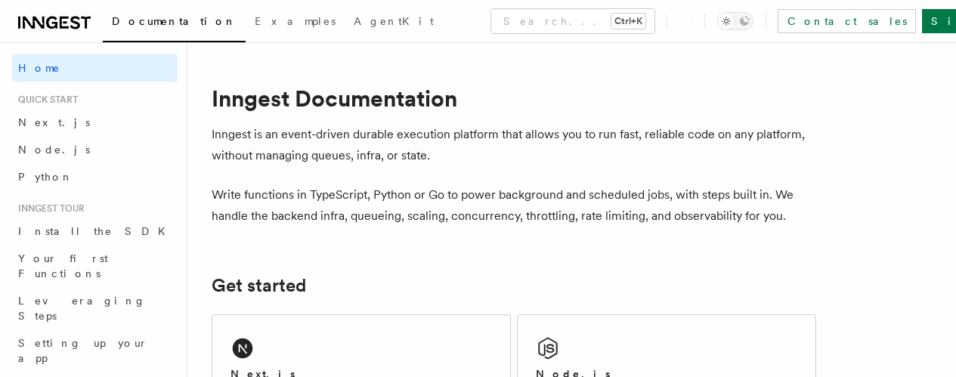 The height and width of the screenshot is (377, 956). What do you see at coordinates (83, 351) in the screenshot?
I see `span: Setting up your app` at bounding box center [83, 351].